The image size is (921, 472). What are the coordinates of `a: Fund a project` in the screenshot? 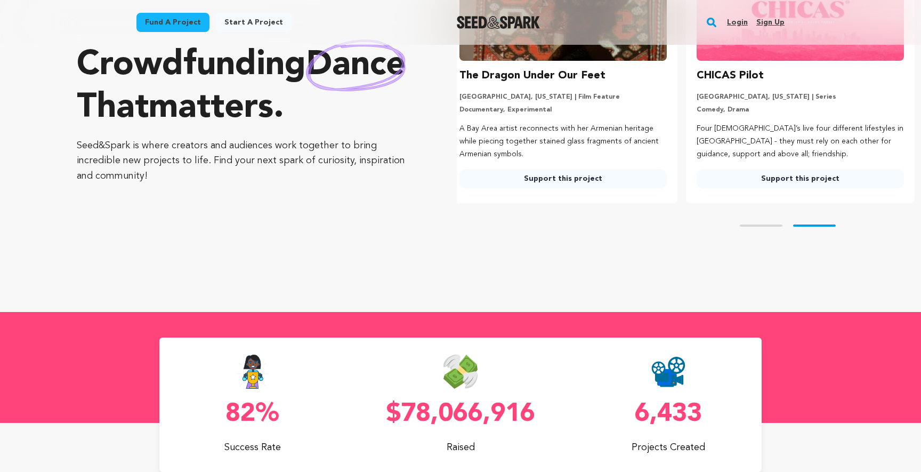 It's located at (173, 22).